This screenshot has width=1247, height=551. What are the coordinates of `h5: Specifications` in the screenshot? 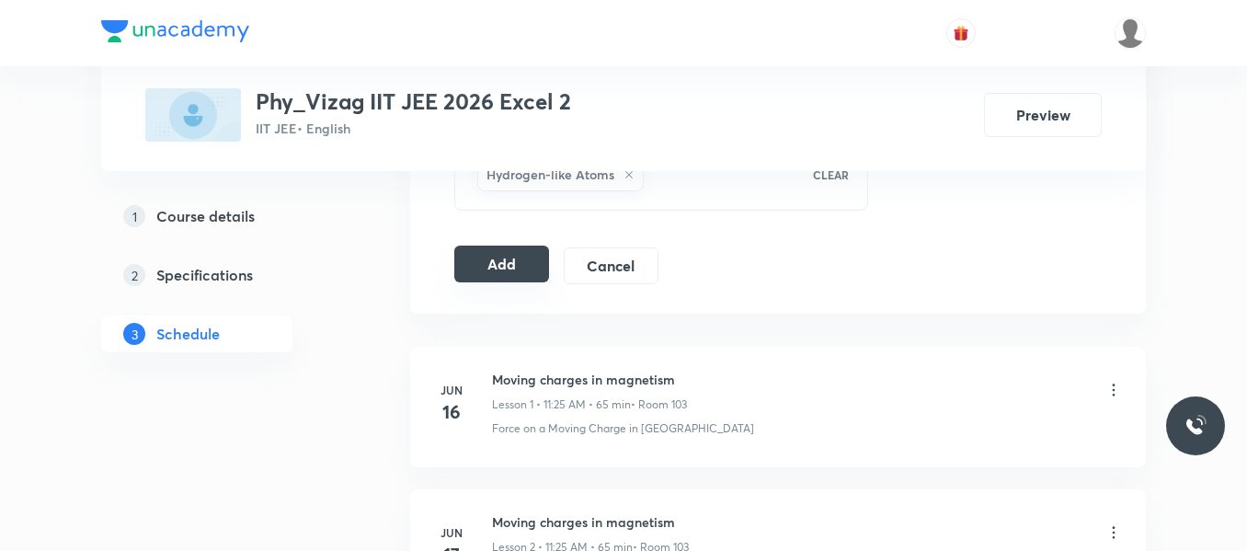 It's located at (204, 275).